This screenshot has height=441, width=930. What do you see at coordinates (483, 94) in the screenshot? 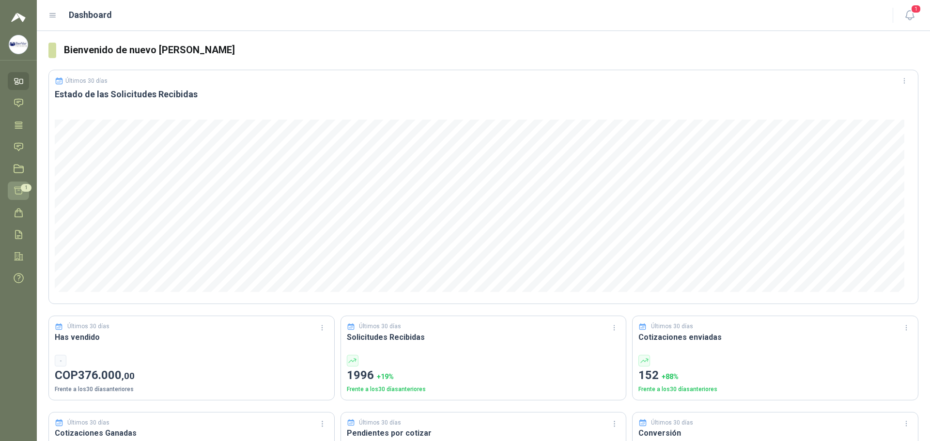
I see `h3: Estado de las Solicitudes Recibidas` at bounding box center [483, 94].